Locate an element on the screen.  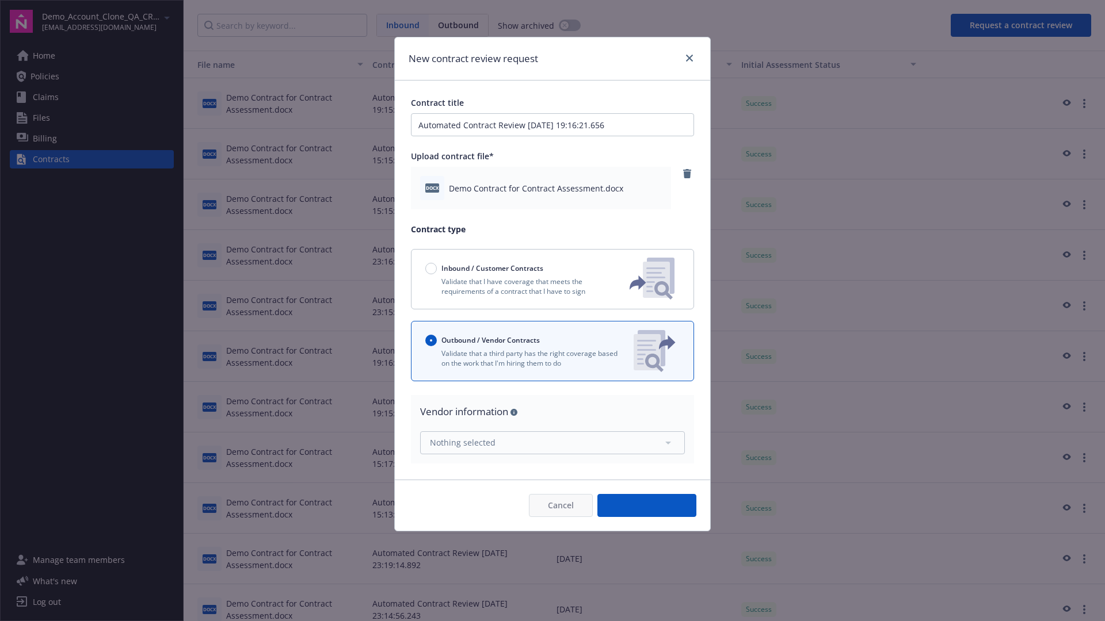
div: Vendor information is located at coordinates (552, 412).